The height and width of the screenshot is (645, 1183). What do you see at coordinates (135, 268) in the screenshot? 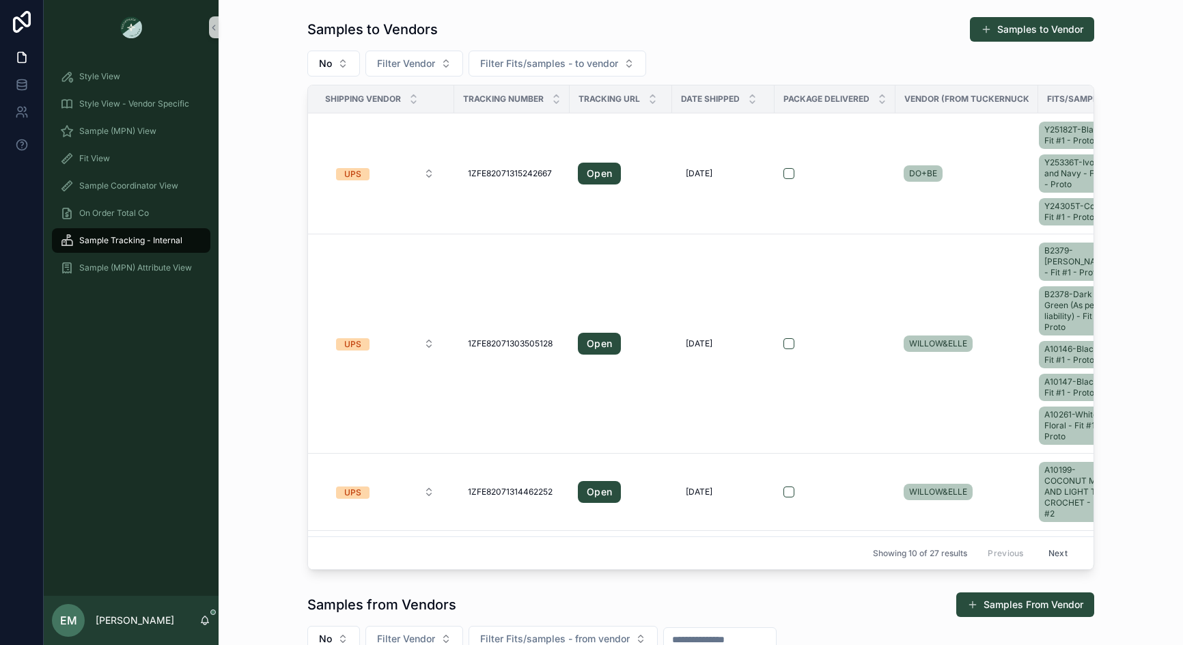
I see `span: Sample (MPN) Attribute View` at bounding box center [135, 268].